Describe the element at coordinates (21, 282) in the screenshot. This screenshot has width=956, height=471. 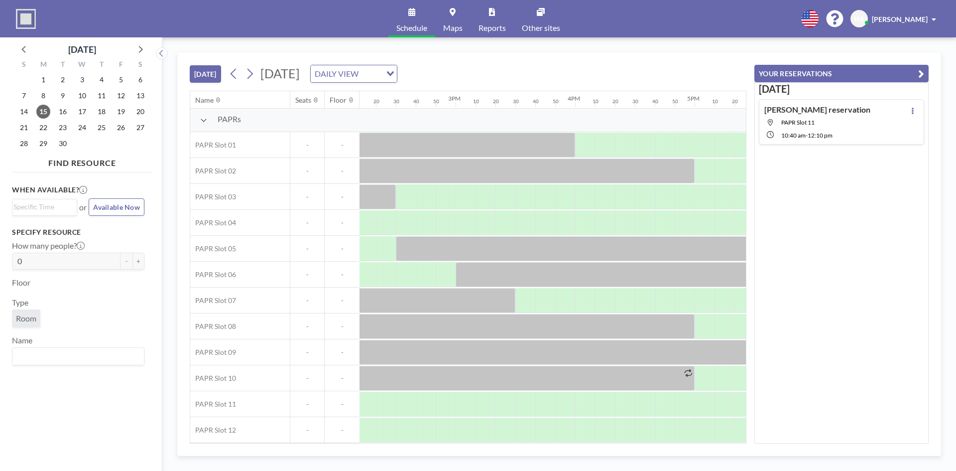
I see `label: Floor` at that location.